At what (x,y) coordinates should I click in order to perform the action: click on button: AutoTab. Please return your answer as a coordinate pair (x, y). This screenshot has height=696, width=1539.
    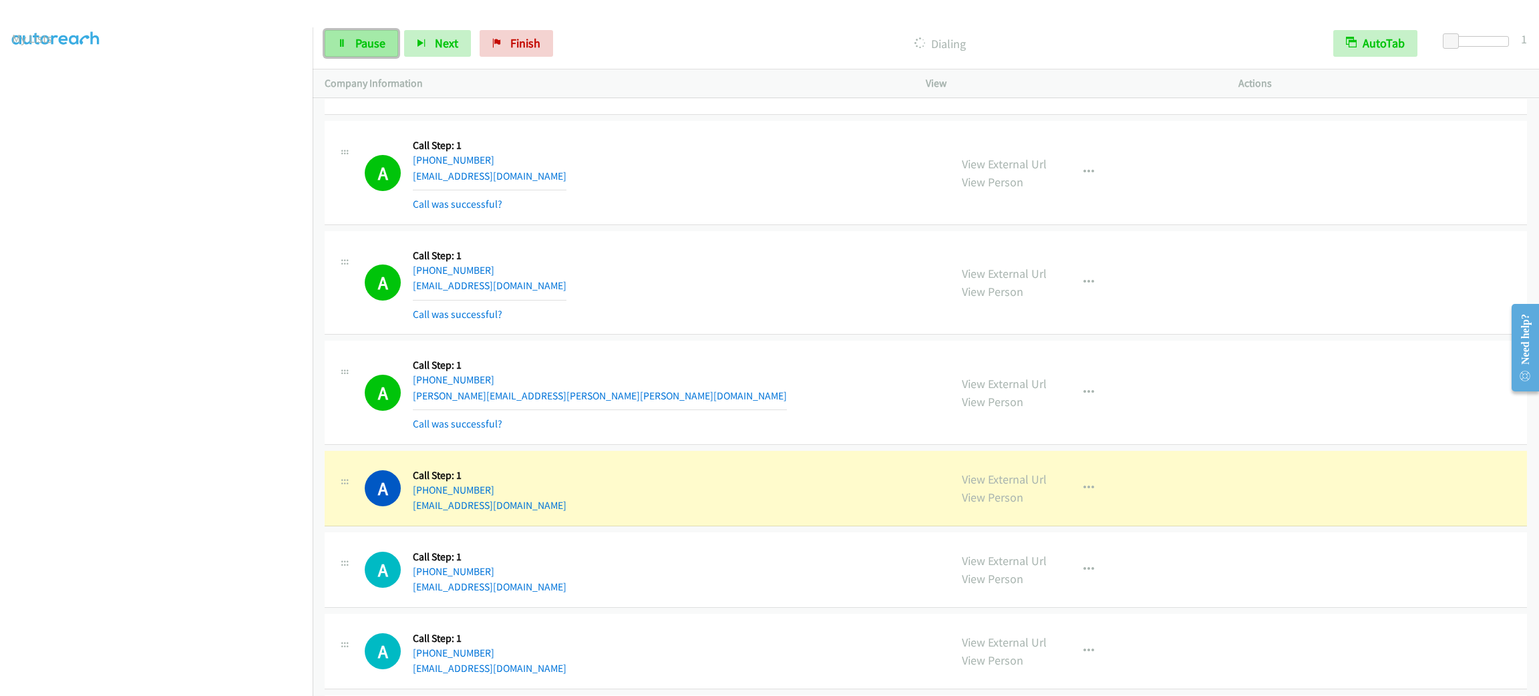
    Looking at the image, I should click on (1375, 43).